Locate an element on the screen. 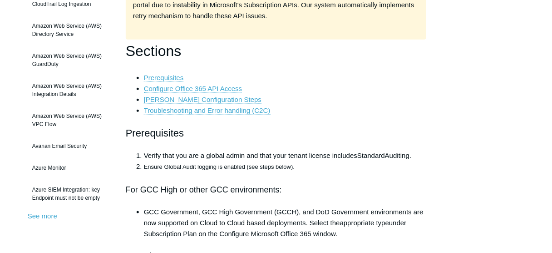 This screenshot has width=552, height=253. span: Auditing is located at coordinates (397, 155).